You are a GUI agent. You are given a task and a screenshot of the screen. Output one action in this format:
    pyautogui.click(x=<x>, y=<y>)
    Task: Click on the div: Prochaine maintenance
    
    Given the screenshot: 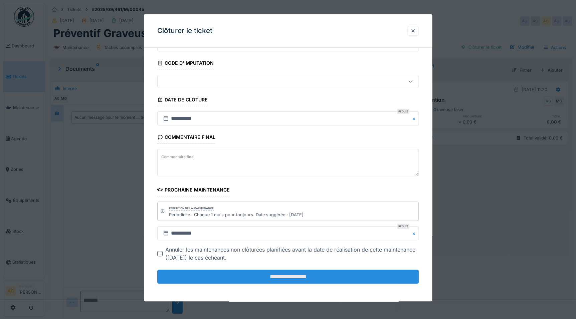 What is the action you would take?
    pyautogui.click(x=193, y=191)
    